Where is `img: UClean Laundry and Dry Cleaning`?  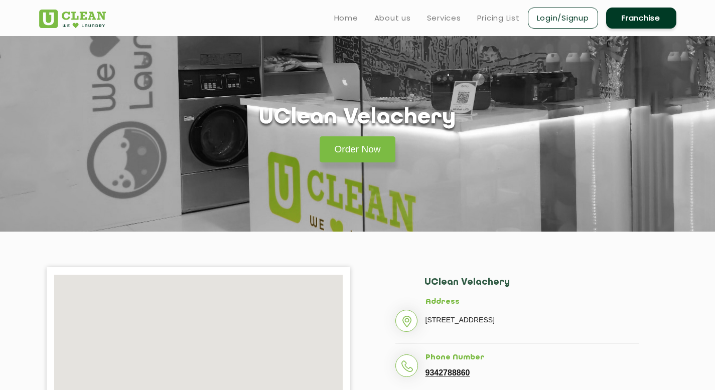 img: UClean Laundry and Dry Cleaning is located at coordinates (72, 19).